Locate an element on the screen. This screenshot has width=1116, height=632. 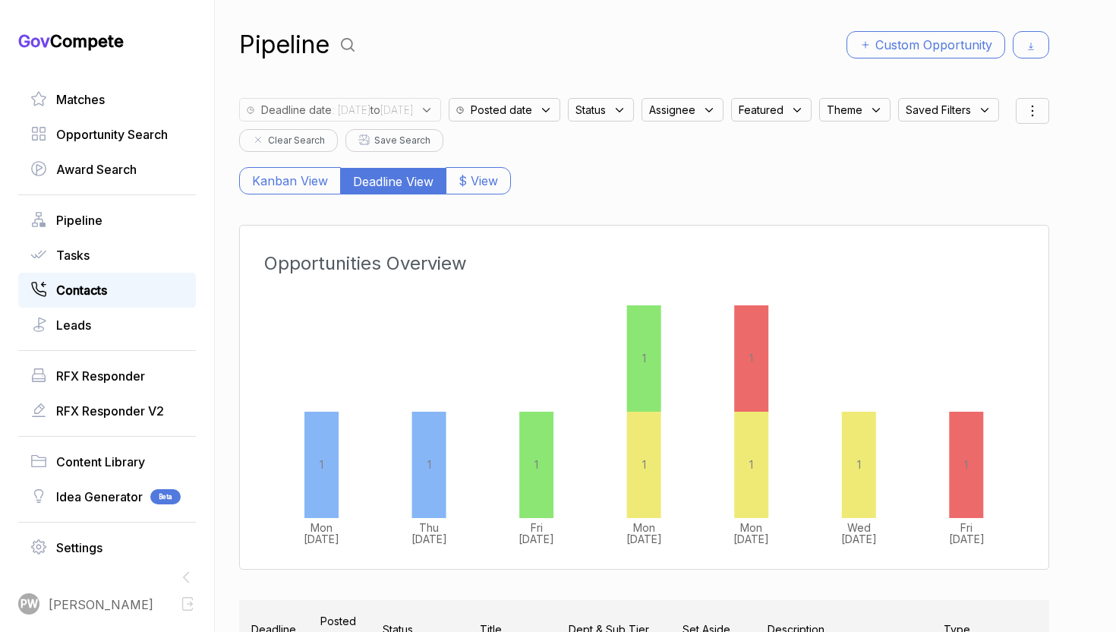
a: Idea GeneratorBeta is located at coordinates (107, 497).